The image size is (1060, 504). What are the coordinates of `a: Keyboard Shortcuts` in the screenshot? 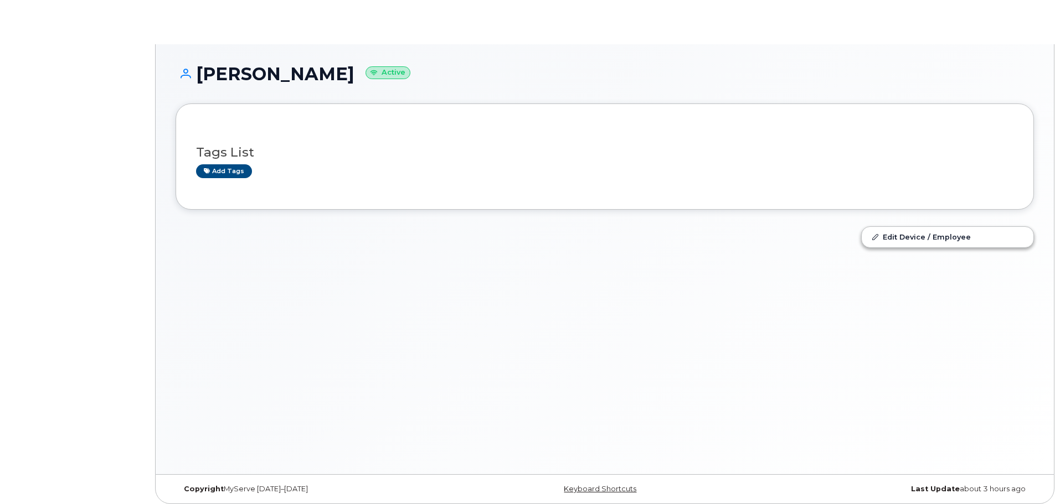 It's located at (600, 489).